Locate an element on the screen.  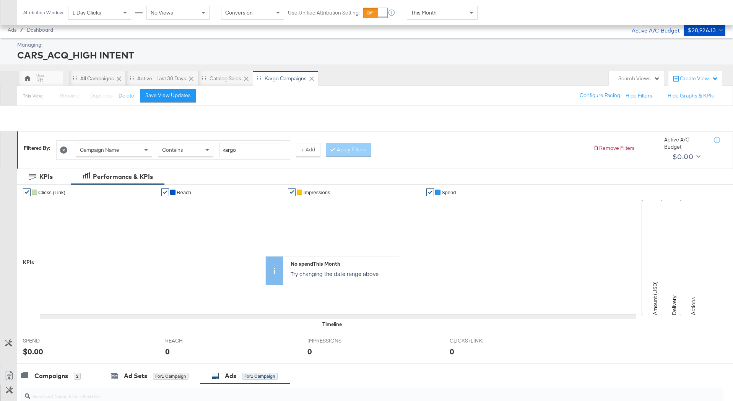
span: SPEND is located at coordinates (52, 341).